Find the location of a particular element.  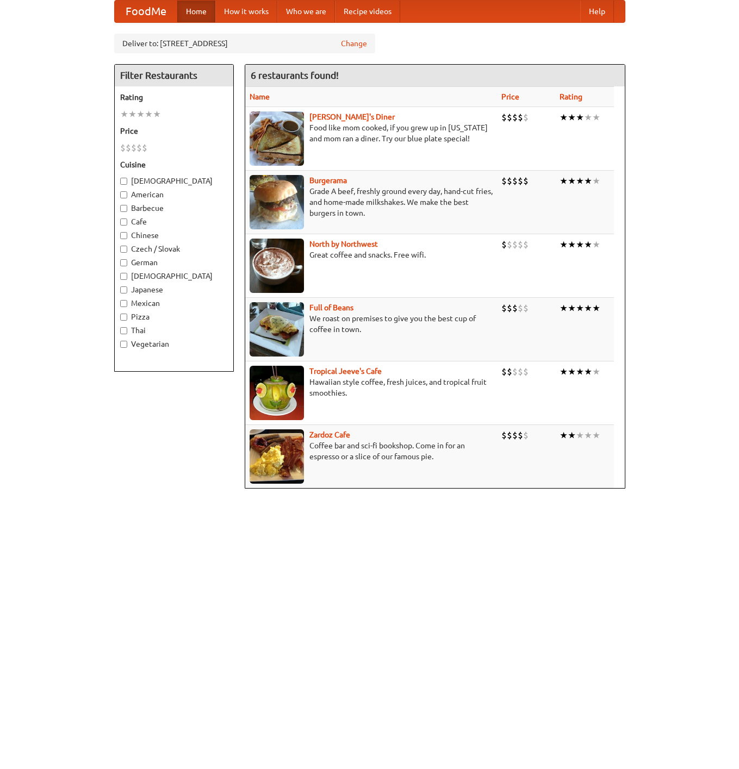

b: Full of Beans is located at coordinates (331, 308).